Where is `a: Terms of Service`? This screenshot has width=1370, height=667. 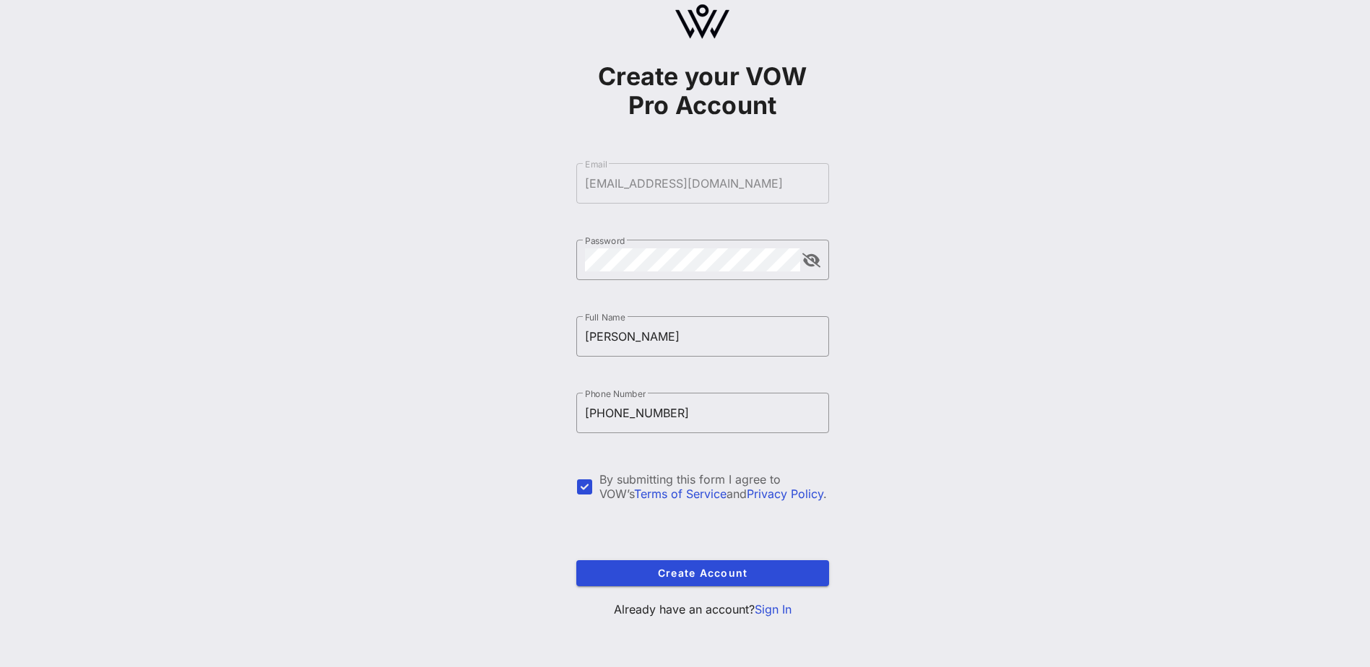
a: Terms of Service is located at coordinates (680, 494).